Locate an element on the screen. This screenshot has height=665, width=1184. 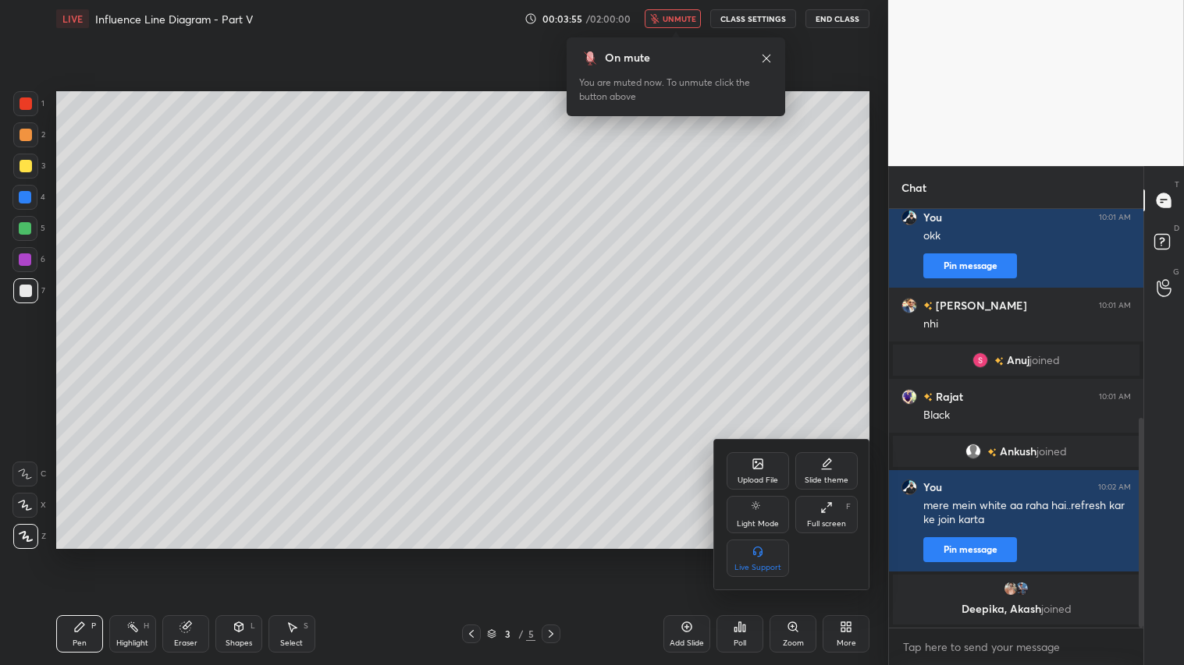
div: F is located at coordinates (848, 507).